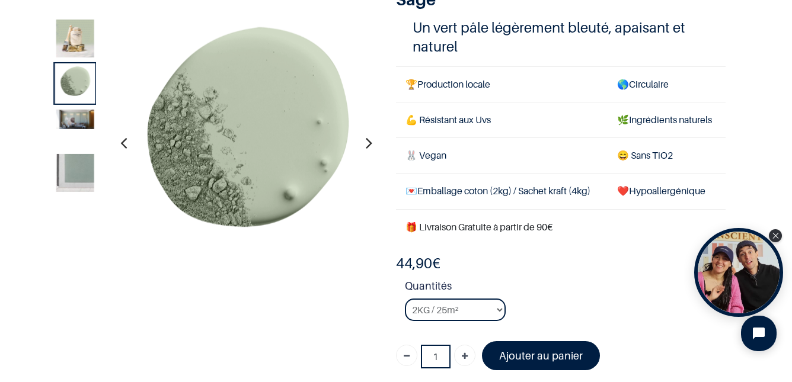 The width and height of the screenshot is (792, 382). I want to click on div: Tolstoy bubble widget, so click(739, 273).